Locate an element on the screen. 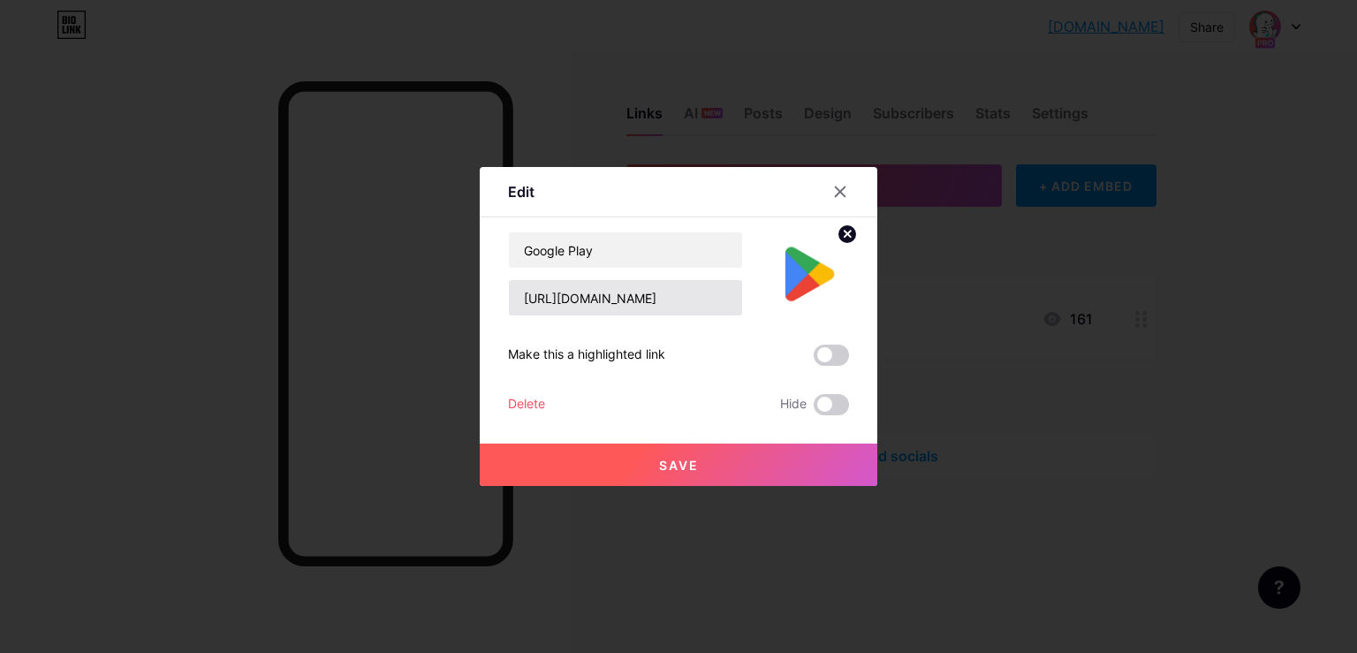 This screenshot has width=1357, height=653. span: Save is located at coordinates (678, 465).